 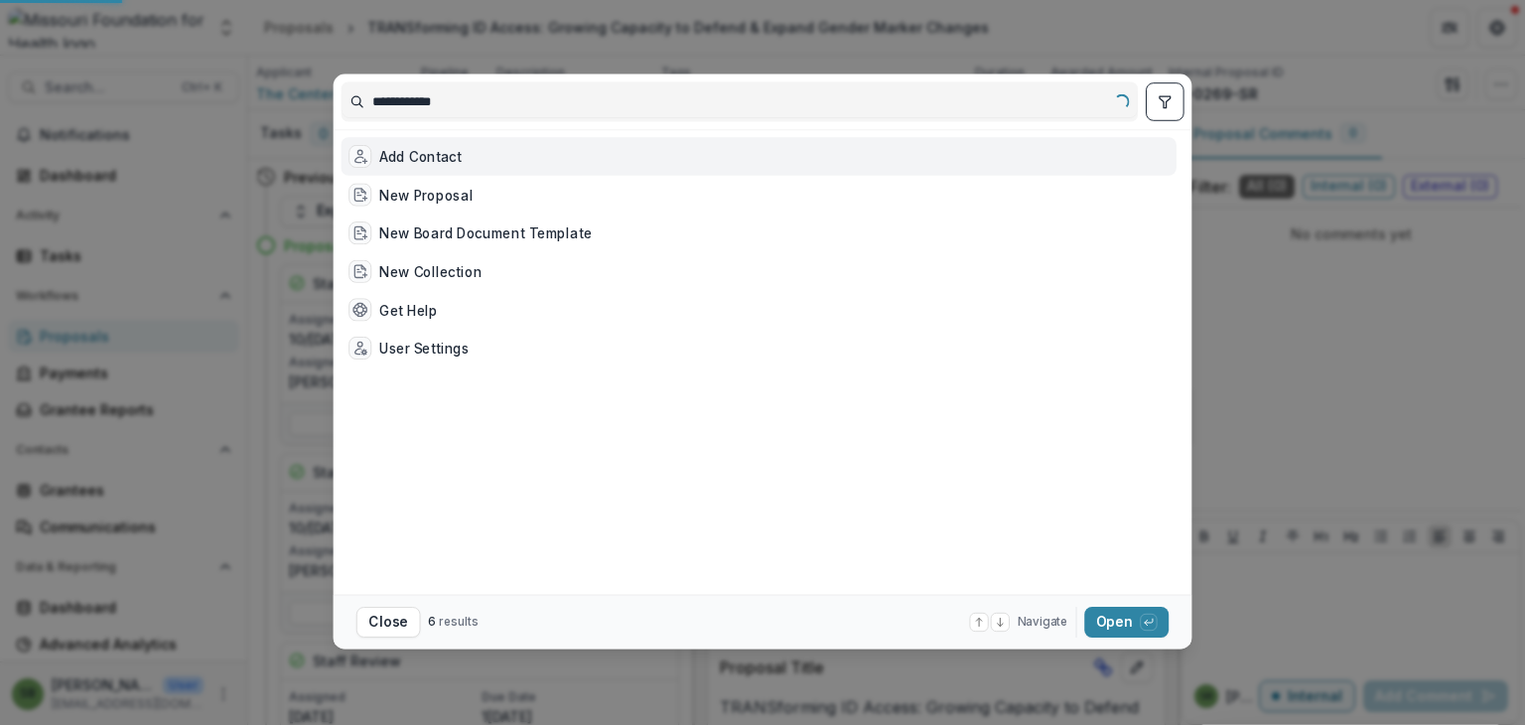 I want to click on div: New Collection, so click(x=430, y=271).